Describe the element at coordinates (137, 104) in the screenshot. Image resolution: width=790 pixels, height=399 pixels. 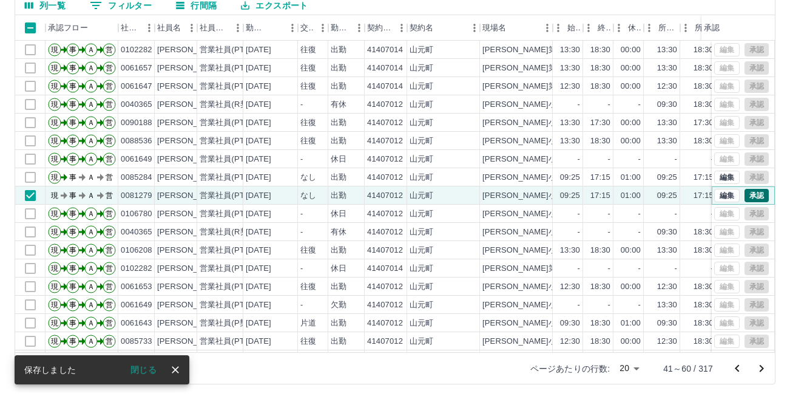
I see `div: 0040365` at that location.